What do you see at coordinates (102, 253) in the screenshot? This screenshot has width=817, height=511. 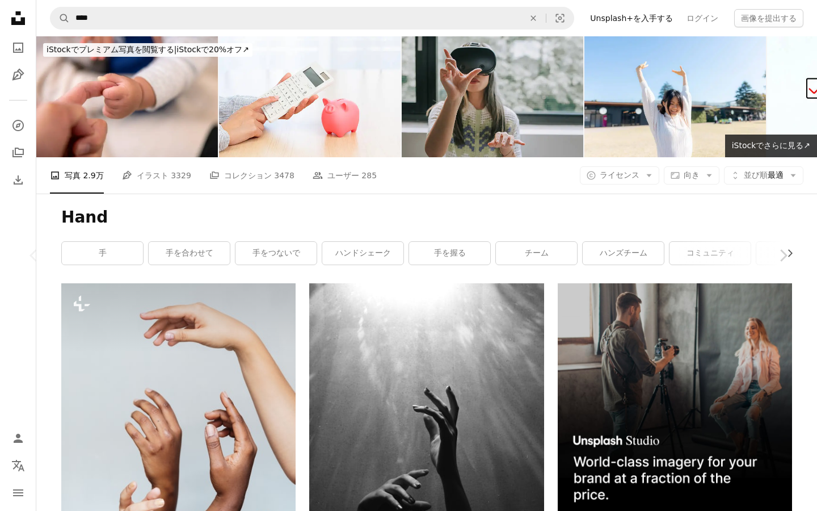 I see `a: 手` at bounding box center [102, 253].